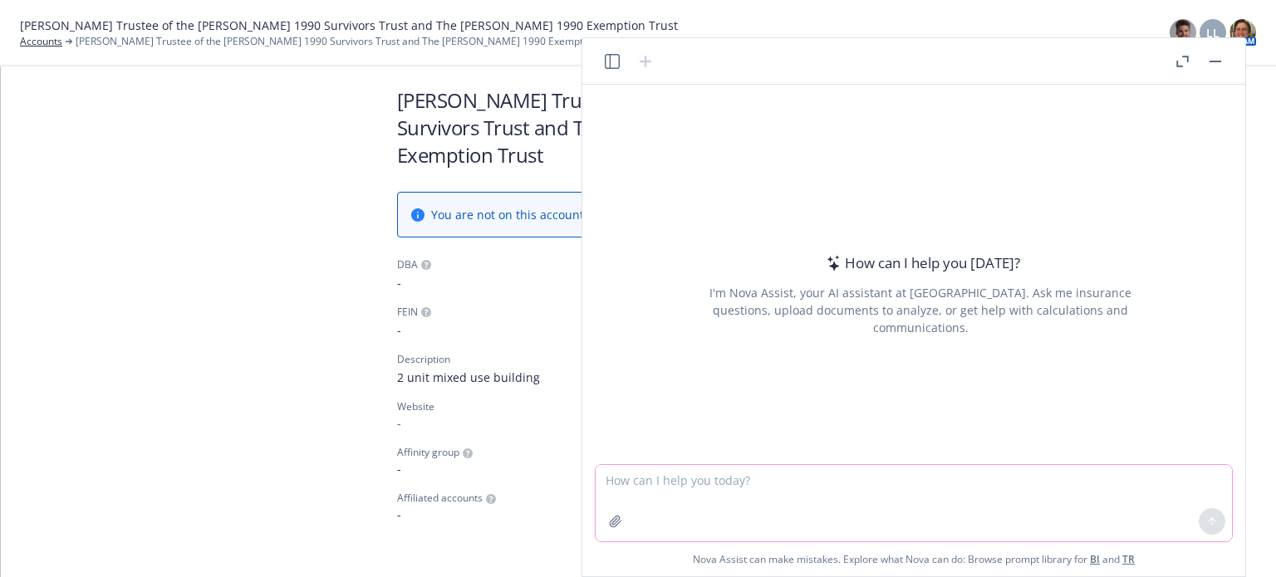 This screenshot has height=577, width=1276. What do you see at coordinates (555, 214) in the screenshot?
I see `span: You are not on this account’s servicing team.` at bounding box center [555, 214].